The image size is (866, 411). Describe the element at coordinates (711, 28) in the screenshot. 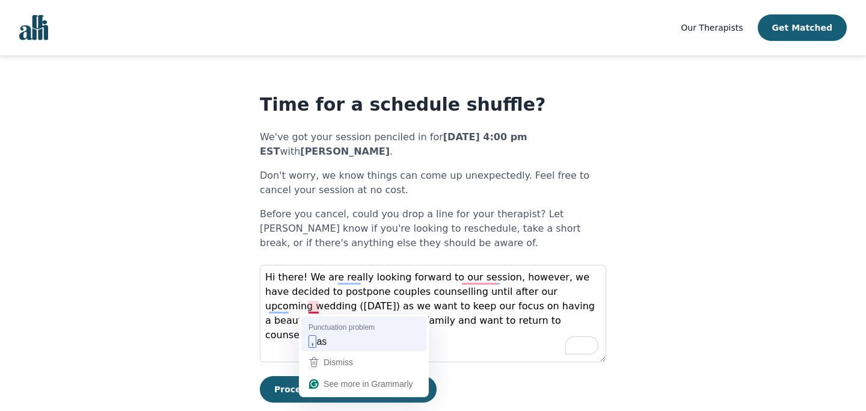

I see `span: Our Therapists` at that location.